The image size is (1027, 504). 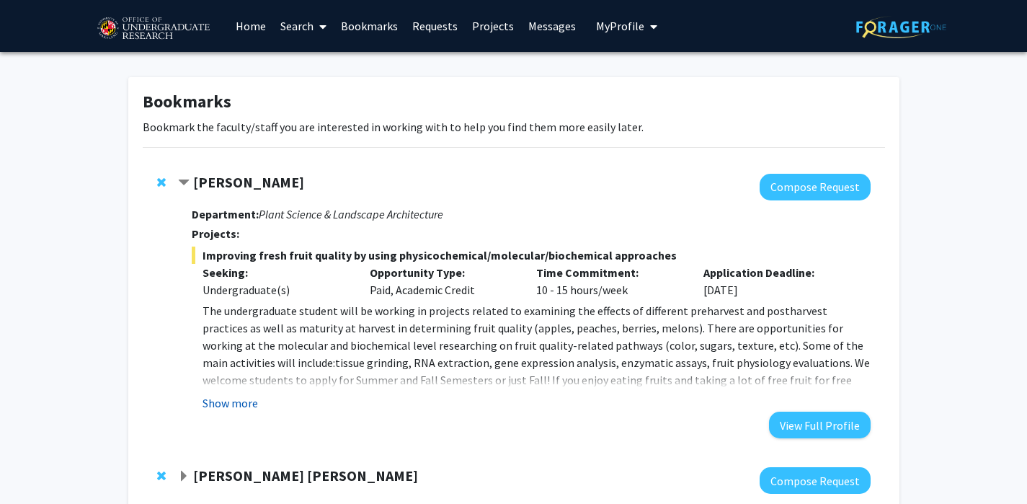 I want to click on span: The undergraduate student will be working in projects related to examining the effects of differe..., so click(x=536, y=354).